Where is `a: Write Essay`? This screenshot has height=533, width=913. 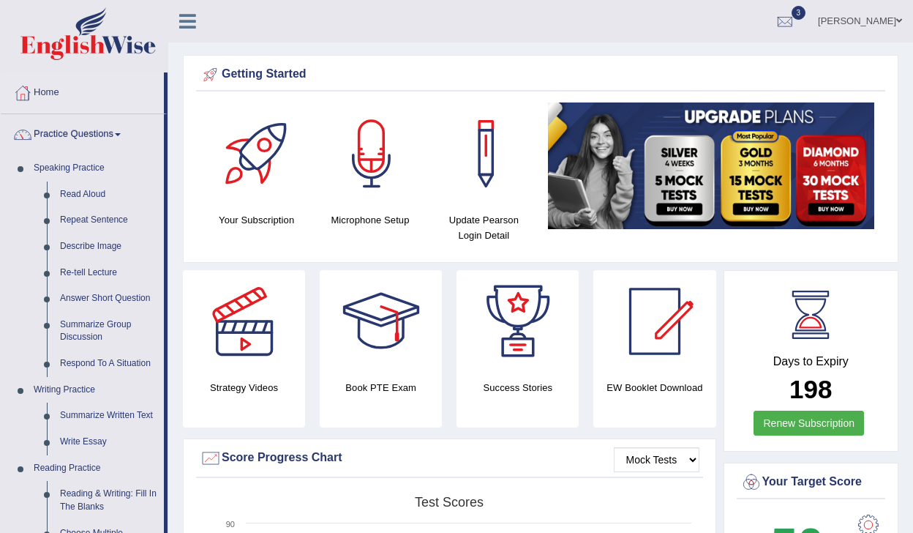
a: Write Essay is located at coordinates (108, 442).